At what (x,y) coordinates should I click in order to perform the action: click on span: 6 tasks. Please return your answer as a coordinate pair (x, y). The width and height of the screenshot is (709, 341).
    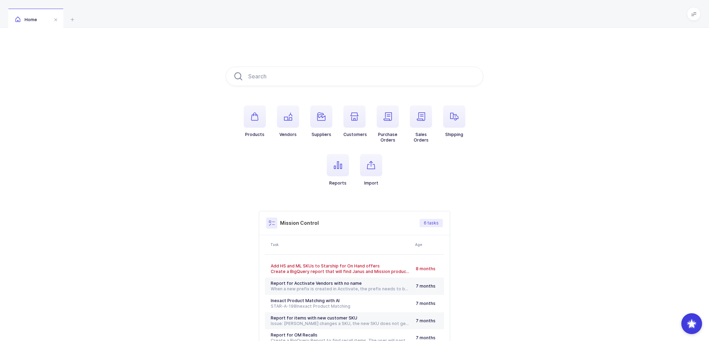
    Looking at the image, I should click on (431, 223).